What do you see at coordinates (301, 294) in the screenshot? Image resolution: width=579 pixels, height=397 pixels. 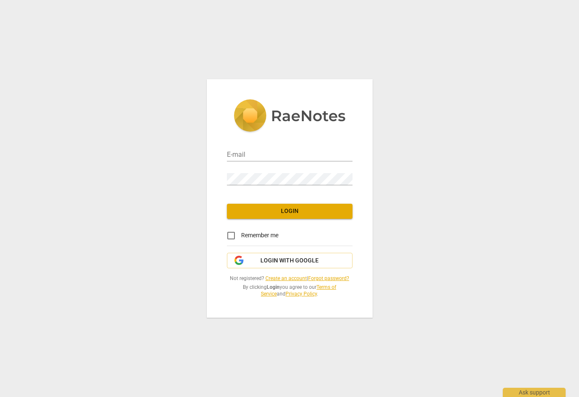 I see `a: Privacy Policy` at bounding box center [301, 294].